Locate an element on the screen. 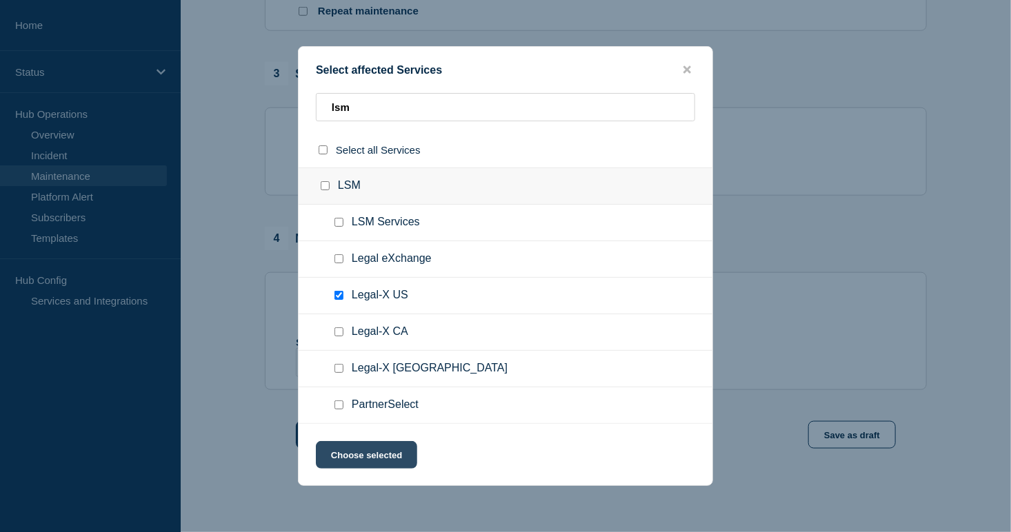  input: select all checkbox is located at coordinates (323, 150).